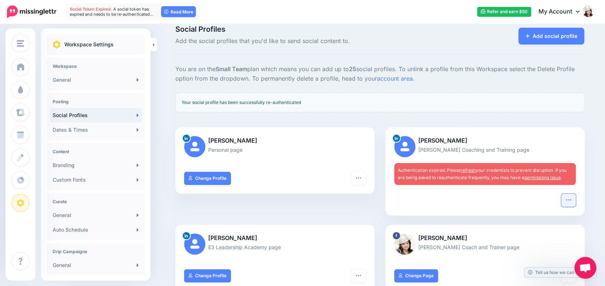 This screenshot has height=286, width=605. I want to click on span: A social token has expired and needs to be re-authenticated…, so click(111, 12).